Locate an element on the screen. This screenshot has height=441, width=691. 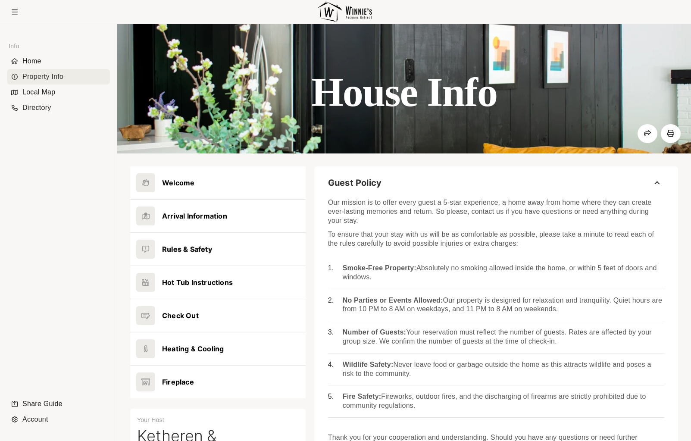
li: Your reservation must reflect the number of guests. Rates are affected by your group size. We con... is located at coordinates (496, 337).